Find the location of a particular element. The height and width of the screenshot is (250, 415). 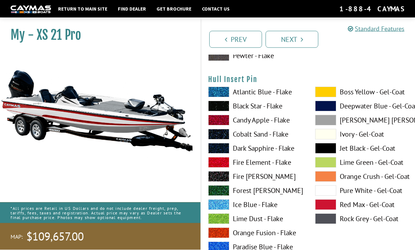

label: Ice Blue - Flake is located at coordinates (254, 205).